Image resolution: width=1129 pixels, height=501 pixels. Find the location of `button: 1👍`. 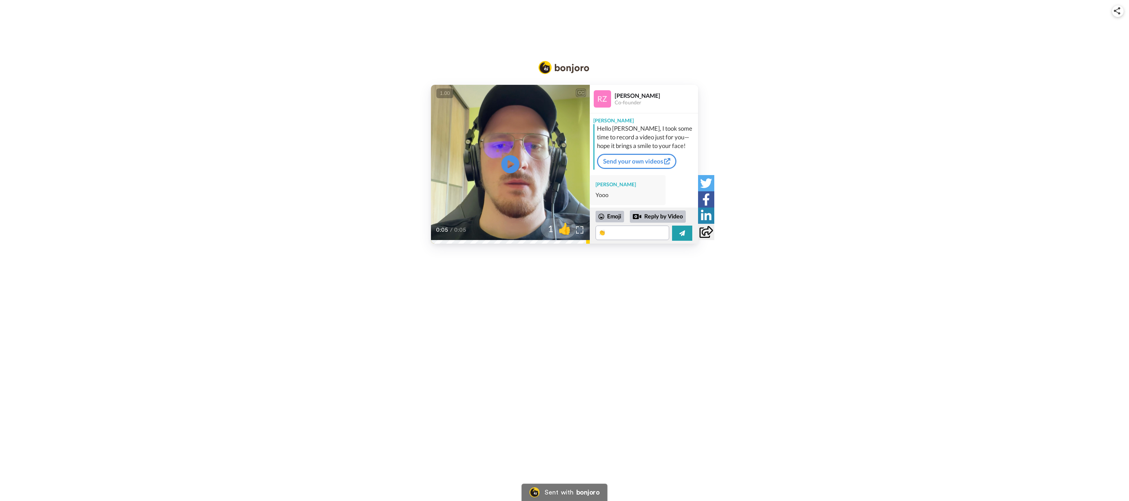

button: 1👍 is located at coordinates (558, 228).